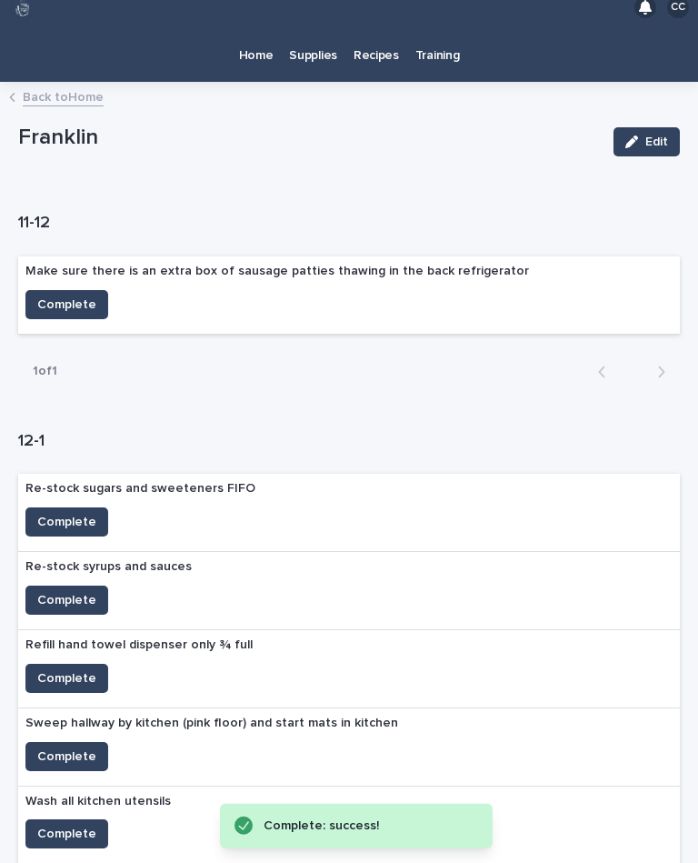 This screenshot has width=698, height=863. Describe the element at coordinates (656, 142) in the screenshot. I see `span: Edit` at that location.